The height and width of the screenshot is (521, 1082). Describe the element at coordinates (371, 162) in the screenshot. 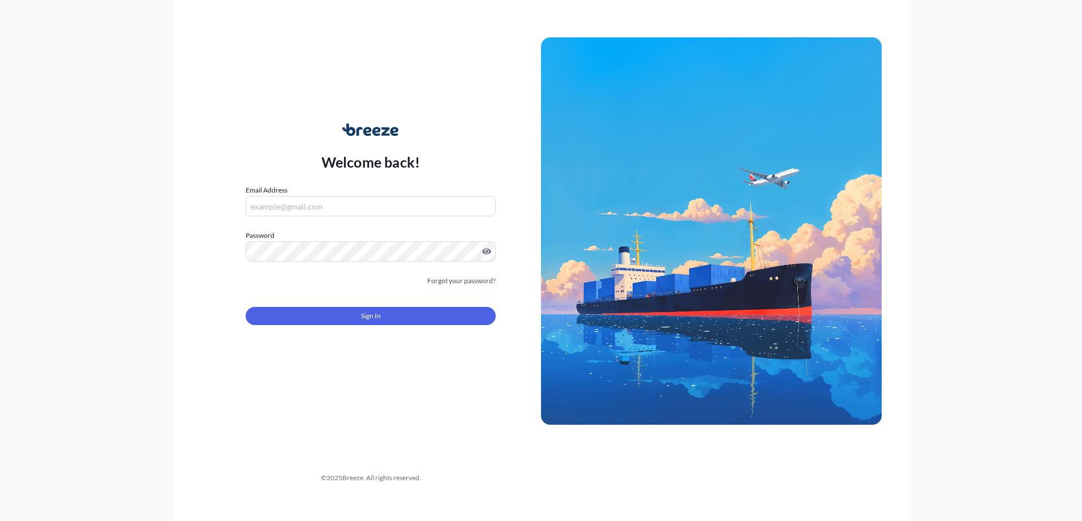

I see `p: Welcome back!` at that location.